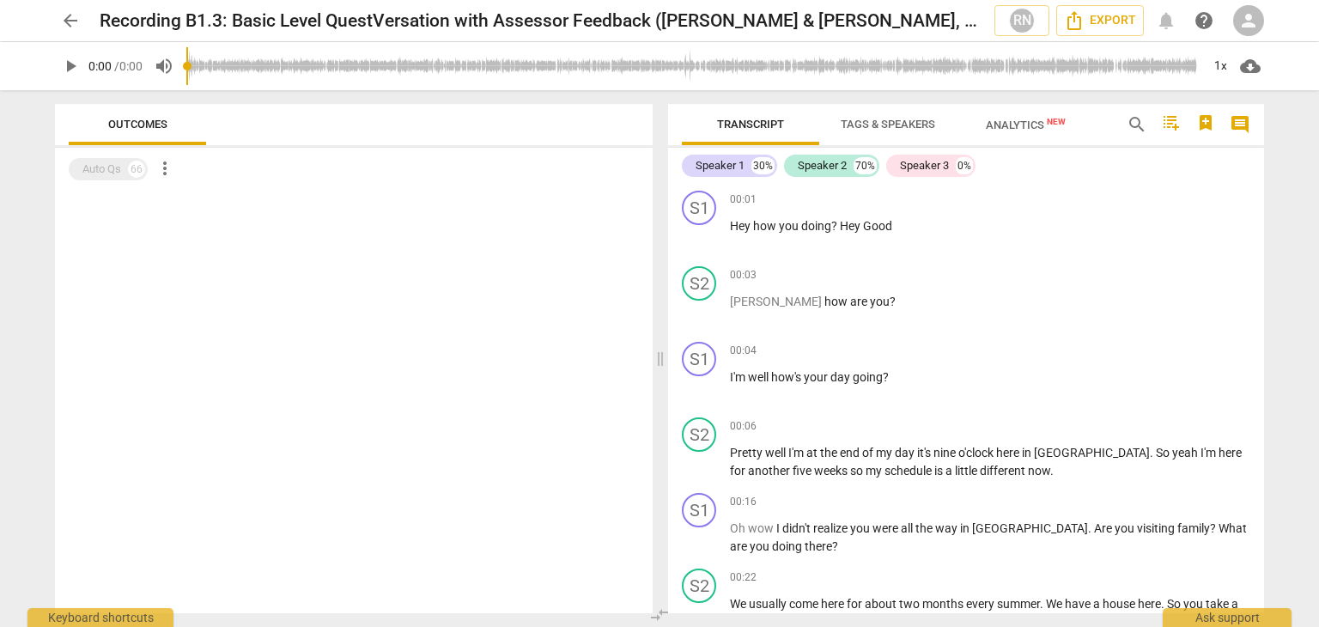  Describe the element at coordinates (855, 604) in the screenshot. I see `span: for` at that location.